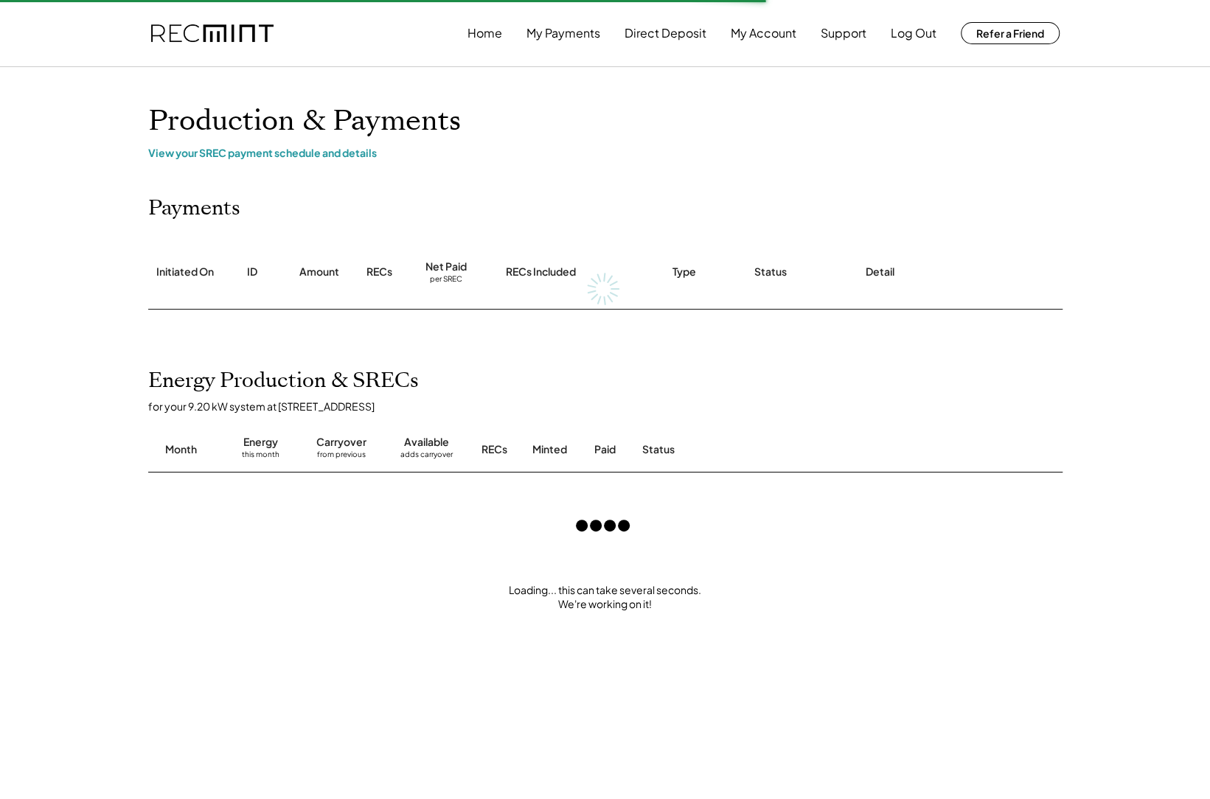  Describe the element at coordinates (484, 33) in the screenshot. I see `button: Home` at that location.